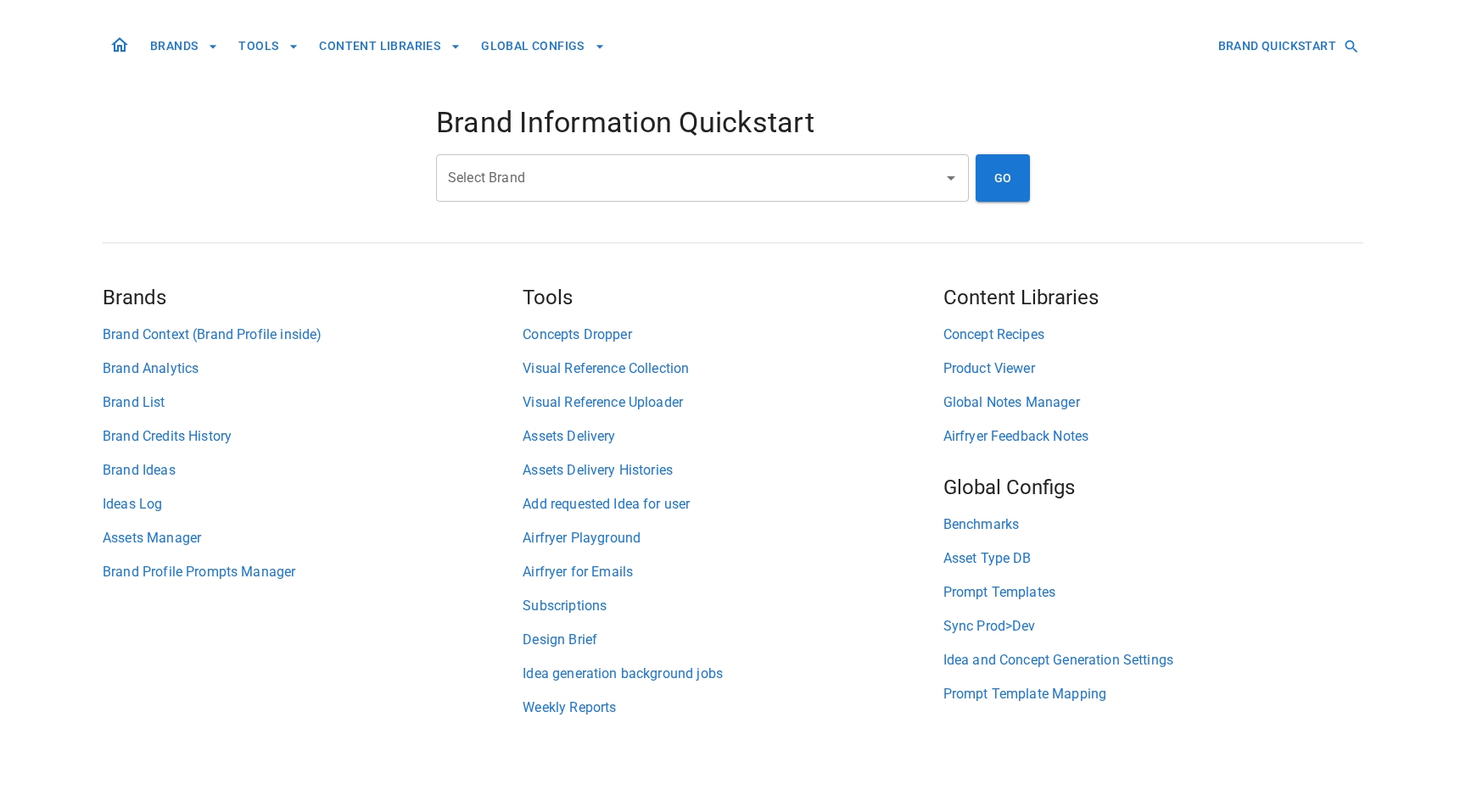  I want to click on a: Brand List, so click(312, 403).